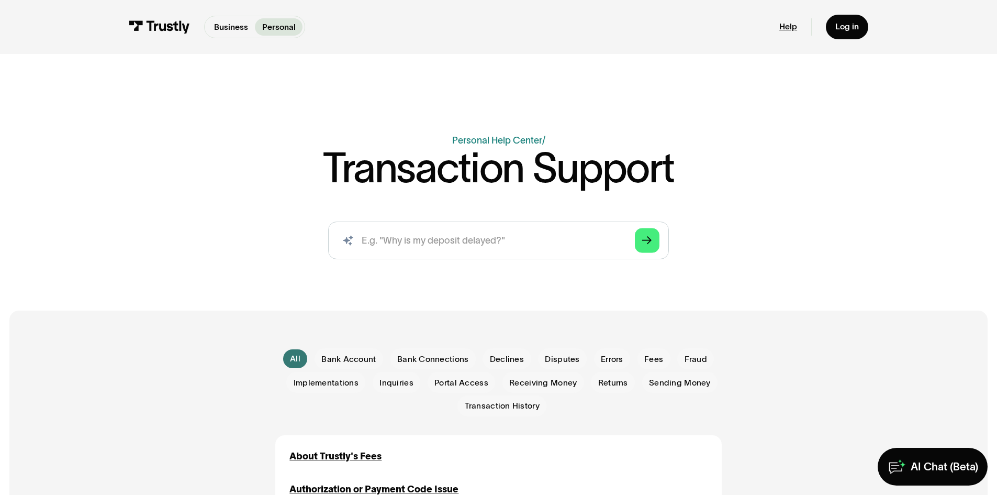 This screenshot has height=495, width=997. I want to click on div: About Trustly's Fees, so click(336, 456).